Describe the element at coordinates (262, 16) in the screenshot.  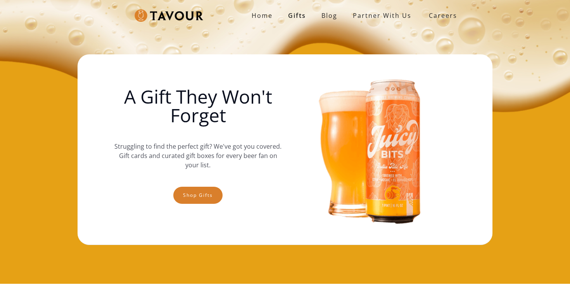
I see `a: Home` at that location.